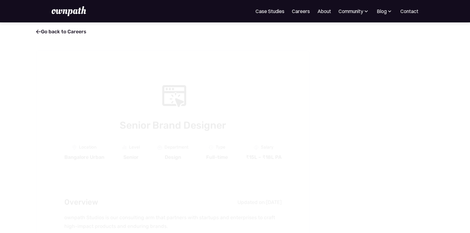 Image resolution: width=470 pixels, height=233 pixels. What do you see at coordinates (81, 202) in the screenshot?
I see `h2: Overview` at bounding box center [81, 202].